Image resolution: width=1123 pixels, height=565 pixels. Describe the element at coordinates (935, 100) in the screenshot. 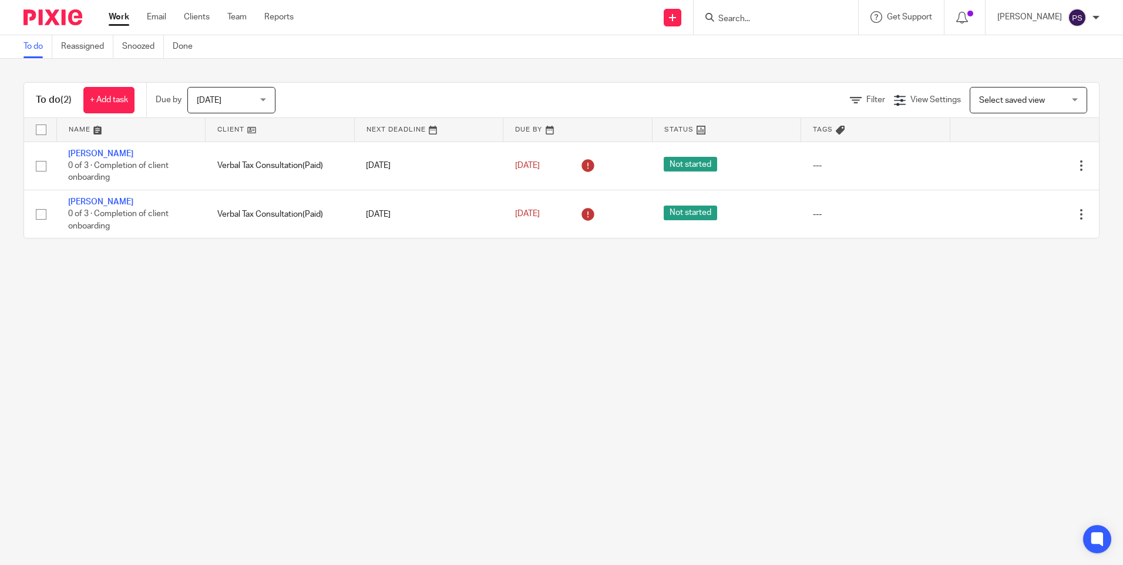

I see `span: View Settings` at that location.